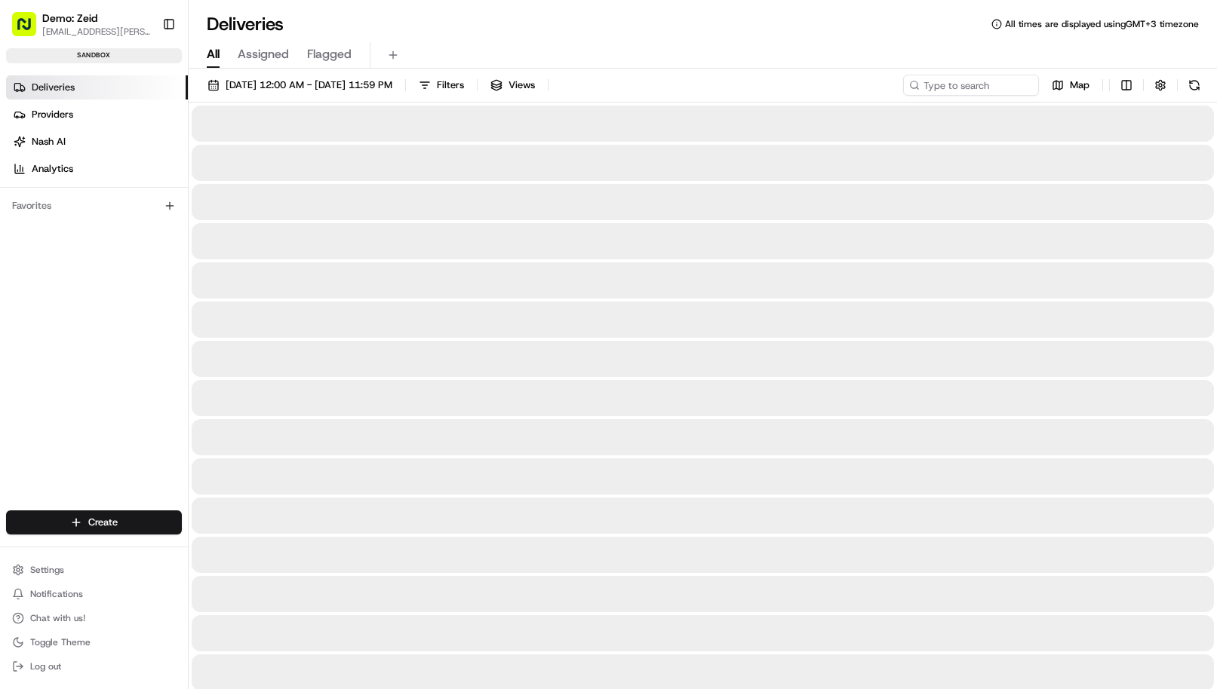 The image size is (1217, 689). Describe the element at coordinates (521, 85) in the screenshot. I see `span: Views` at that location.